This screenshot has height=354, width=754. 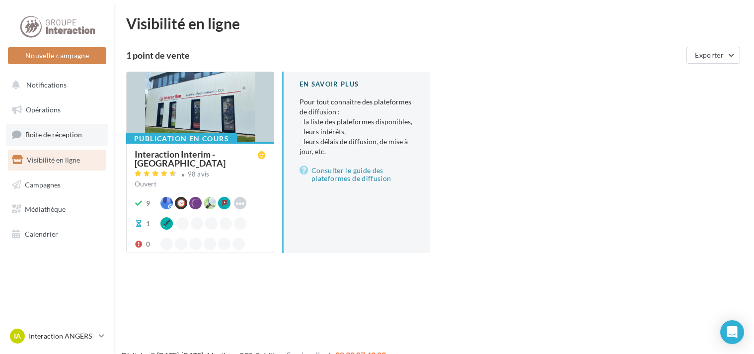 What do you see at coordinates (57, 185) in the screenshot?
I see `a: Campagnes` at bounding box center [57, 185].